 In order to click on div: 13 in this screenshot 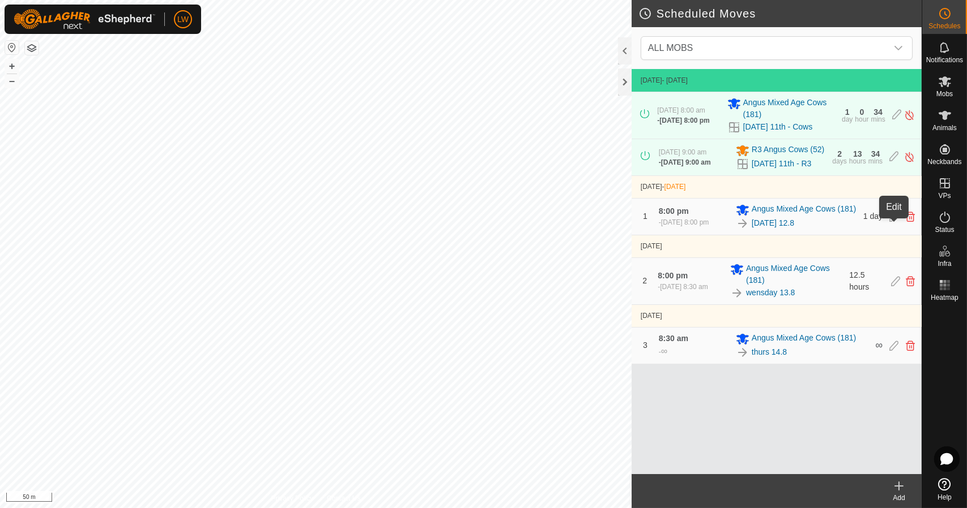, I will do `click(857, 154)`.